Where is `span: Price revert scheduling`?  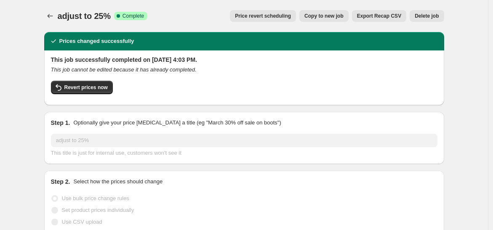
span: Price revert scheduling is located at coordinates (263, 16).